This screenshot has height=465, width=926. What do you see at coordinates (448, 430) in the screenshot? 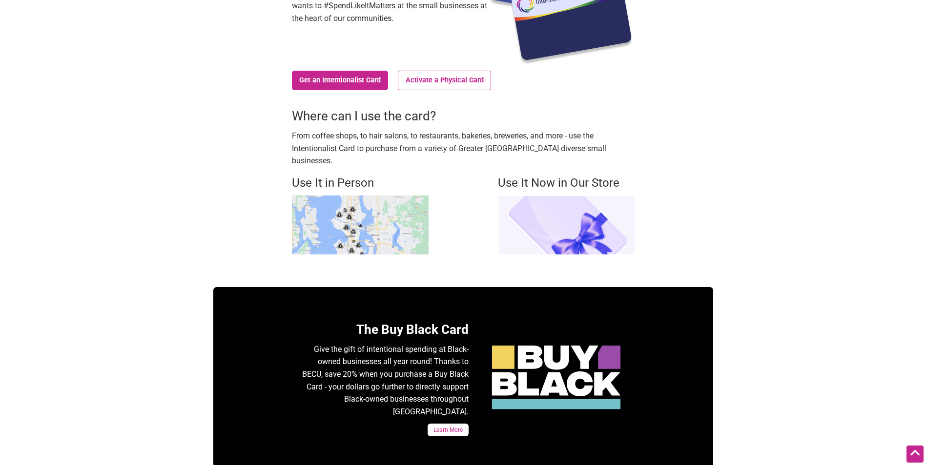
I see `a: Learn More` at bounding box center [448, 430].